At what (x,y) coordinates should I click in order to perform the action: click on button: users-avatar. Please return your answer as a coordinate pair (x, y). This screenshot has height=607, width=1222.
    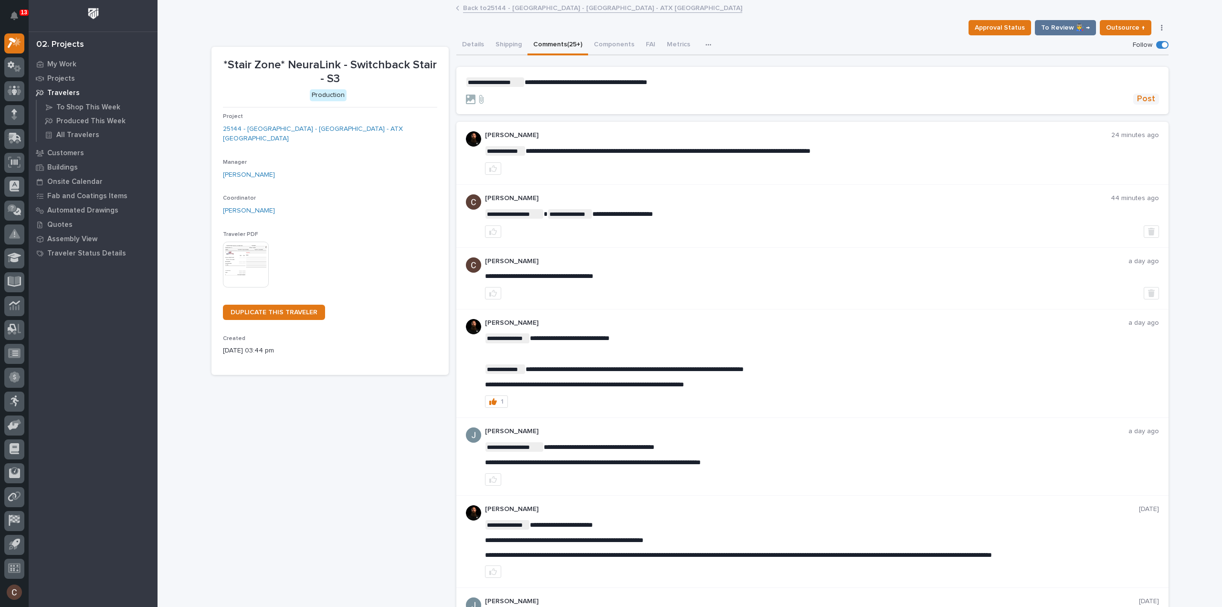
    Looking at the image, I should click on (14, 592).